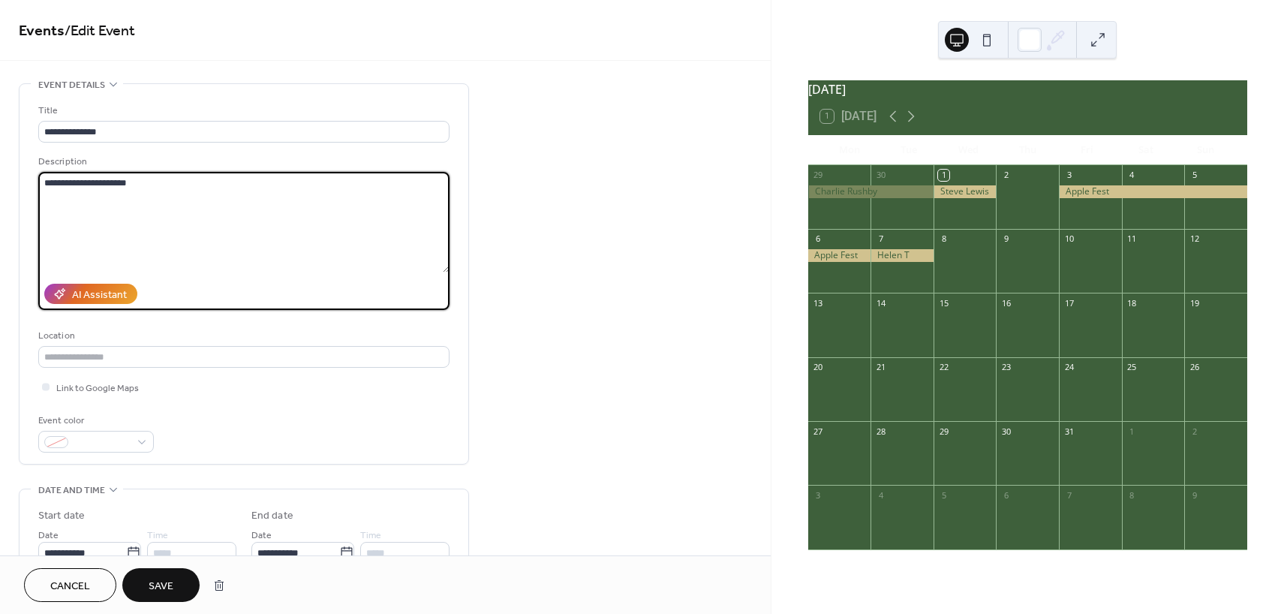 Image resolution: width=1284 pixels, height=614 pixels. Describe the element at coordinates (70, 586) in the screenshot. I see `span: Cancel` at that location.